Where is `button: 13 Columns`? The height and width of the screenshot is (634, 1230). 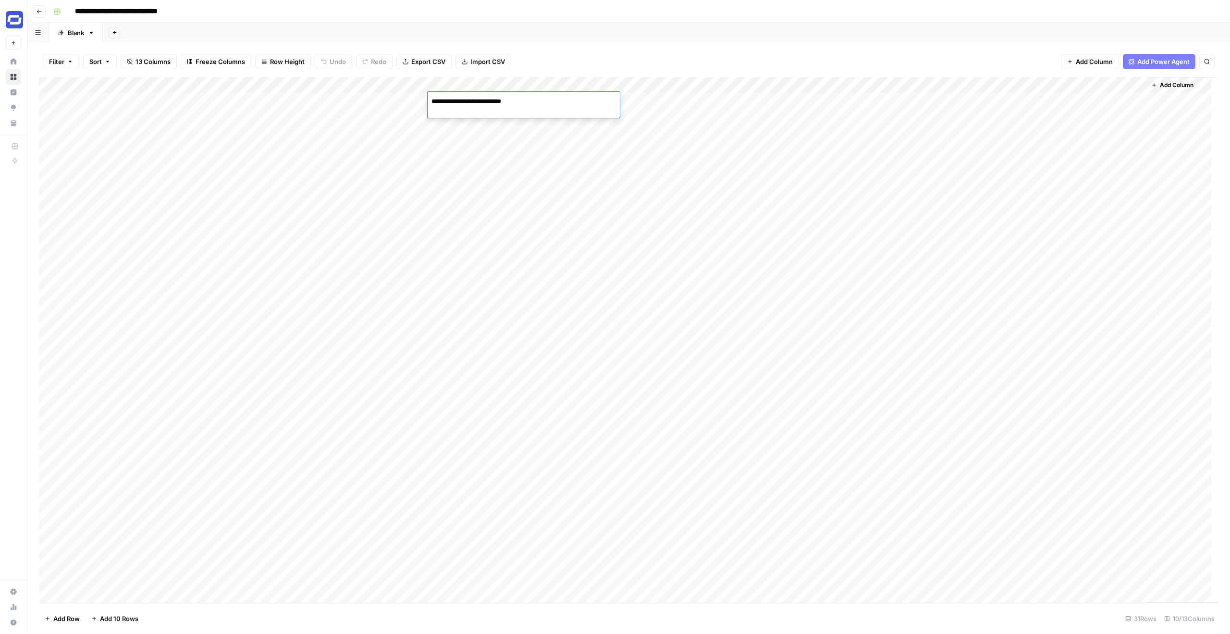 button: 13 Columns is located at coordinates (149, 62).